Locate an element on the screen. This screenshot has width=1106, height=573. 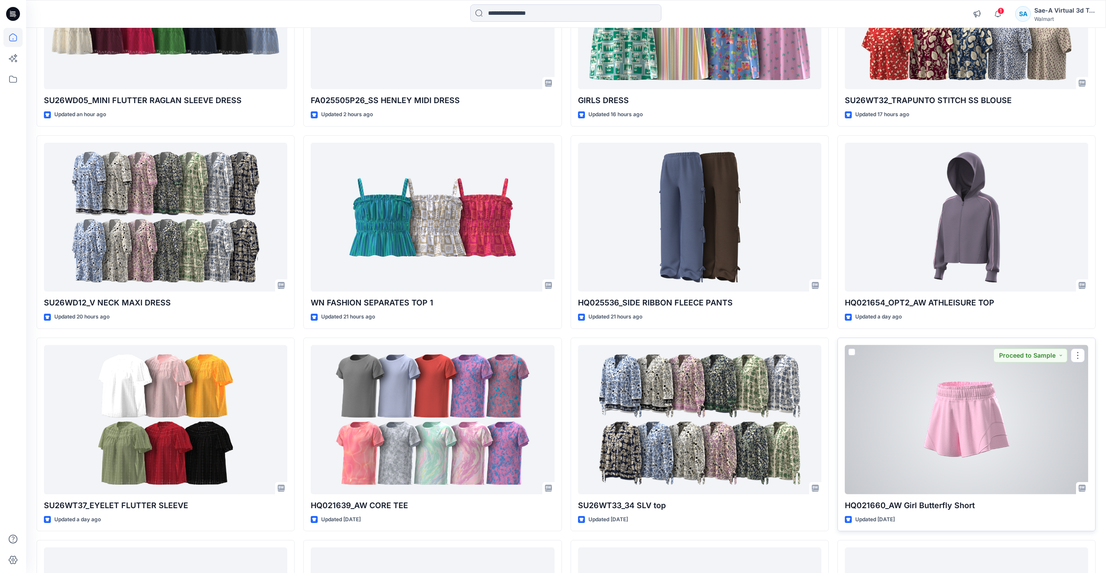
a: HQ025536_SIDE RIBBON FLEECE PANTS is located at coordinates (700, 217).